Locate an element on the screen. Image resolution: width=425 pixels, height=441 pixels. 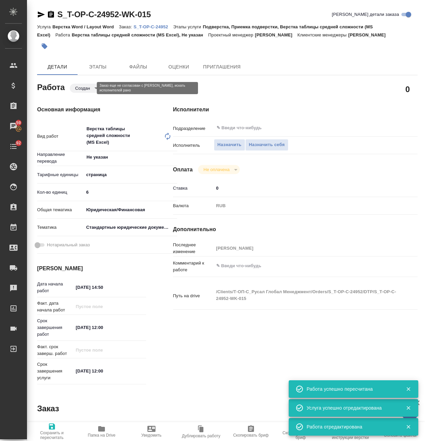
p: Направление перевода is located at coordinates (60, 158).